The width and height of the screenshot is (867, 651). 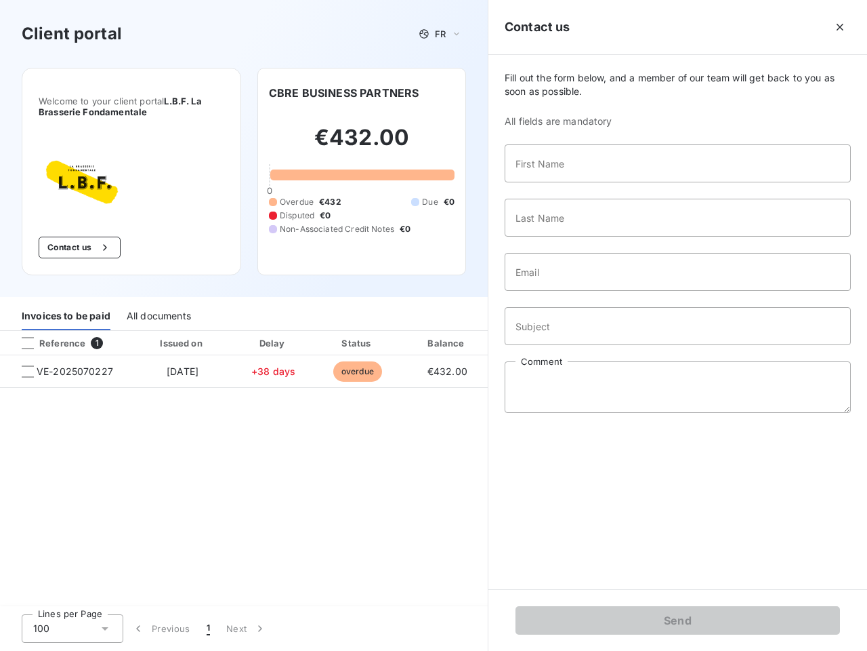 What do you see at coordinates (79, 247) in the screenshot?
I see `button: Contact us` at bounding box center [79, 247].